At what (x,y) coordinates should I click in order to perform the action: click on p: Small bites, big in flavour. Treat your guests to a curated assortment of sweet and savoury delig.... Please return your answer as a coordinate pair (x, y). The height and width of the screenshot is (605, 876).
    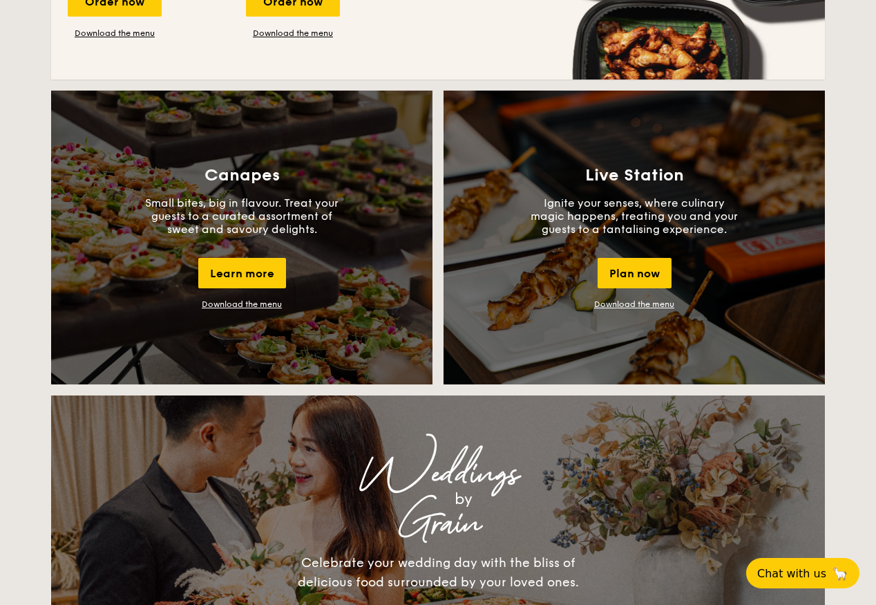
    Looking at the image, I should click on (242, 216).